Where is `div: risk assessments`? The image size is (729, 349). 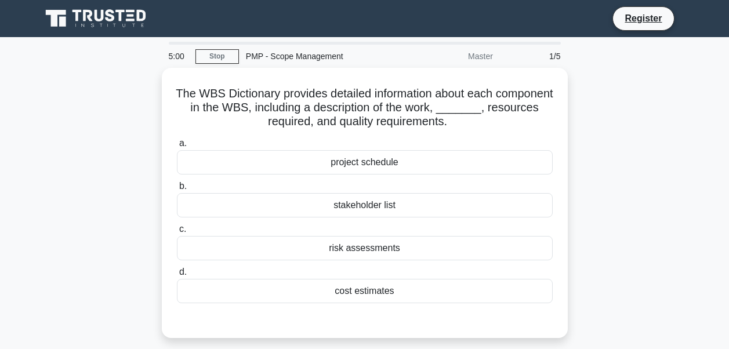 div: risk assessments is located at coordinates (365, 248).